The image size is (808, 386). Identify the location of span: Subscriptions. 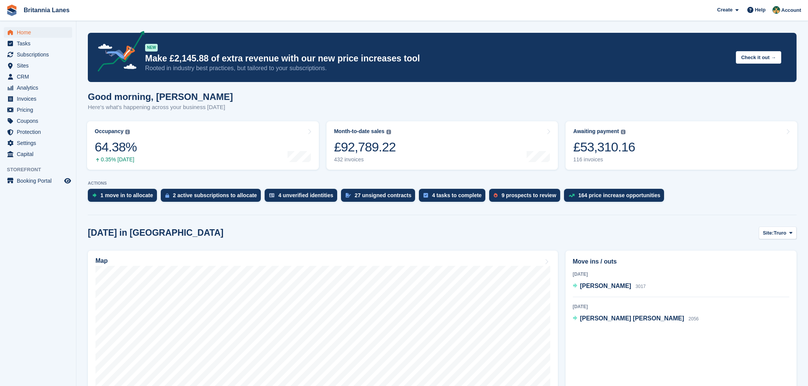
(40, 55).